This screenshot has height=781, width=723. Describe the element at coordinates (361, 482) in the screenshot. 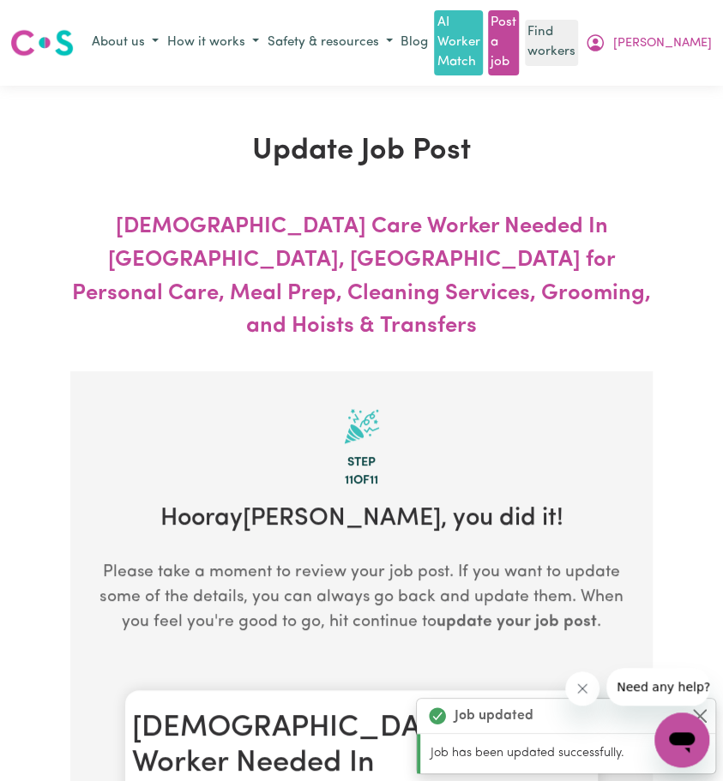

I see `div: 11 of 11` at that location.